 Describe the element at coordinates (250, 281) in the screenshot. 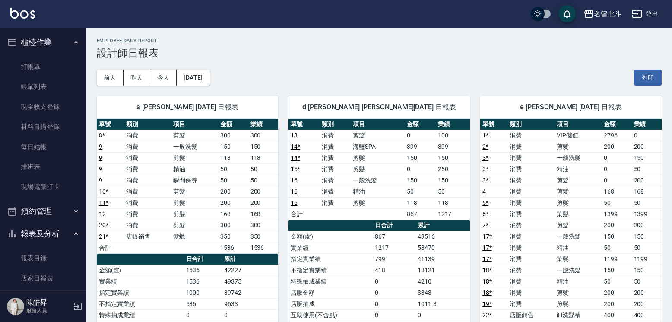

I see `td: 49375` at that location.